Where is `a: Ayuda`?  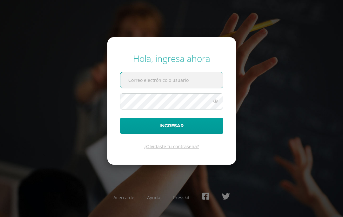
a: Ayuda is located at coordinates (154, 197).